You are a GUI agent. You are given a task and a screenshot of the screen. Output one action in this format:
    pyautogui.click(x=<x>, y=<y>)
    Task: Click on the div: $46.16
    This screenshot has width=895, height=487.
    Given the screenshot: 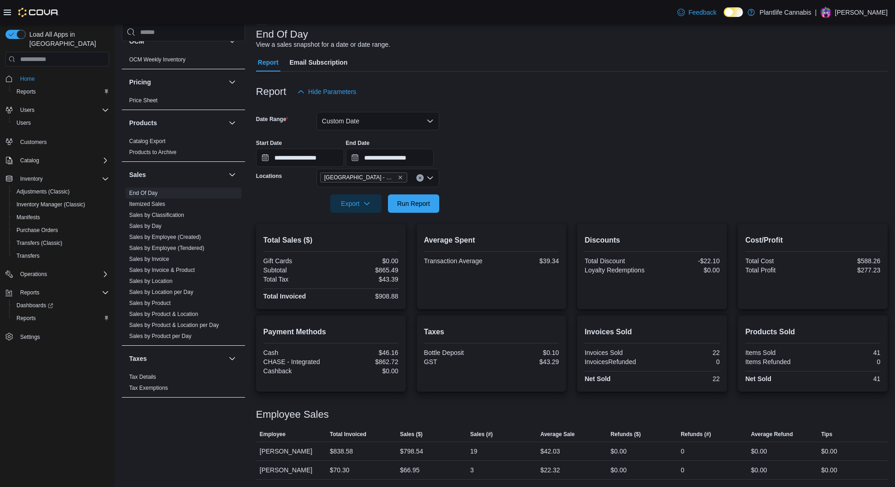 What is the action you would take?
    pyautogui.click(x=365, y=352)
    